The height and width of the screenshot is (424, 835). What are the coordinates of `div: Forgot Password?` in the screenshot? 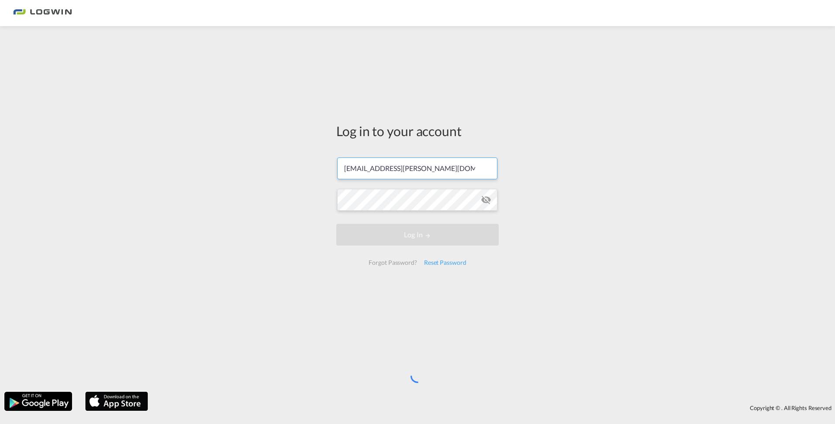 It's located at (392, 263).